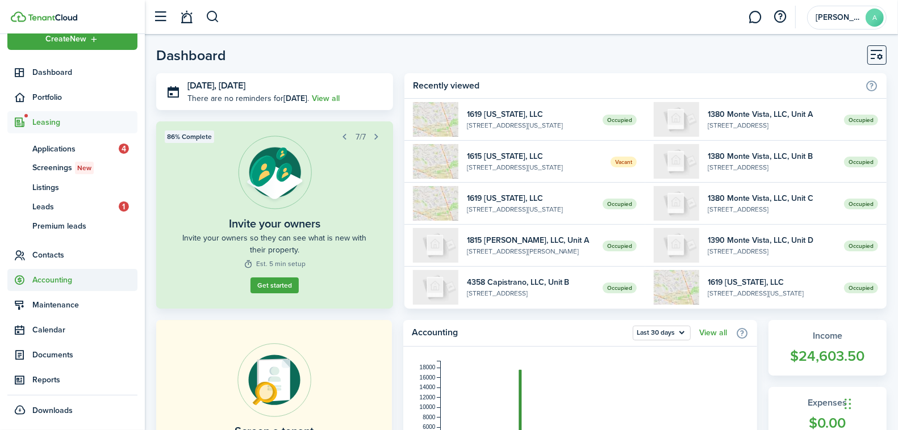 This screenshot has width=898, height=430. I want to click on button: Prev step, so click(345, 137).